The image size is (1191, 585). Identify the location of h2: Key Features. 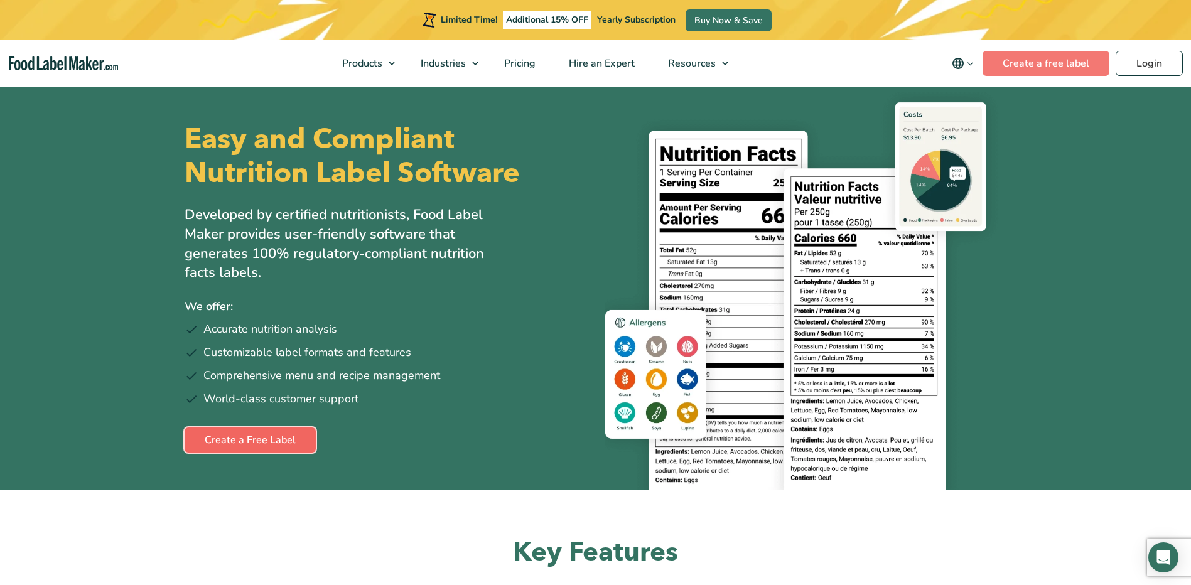
(596, 553).